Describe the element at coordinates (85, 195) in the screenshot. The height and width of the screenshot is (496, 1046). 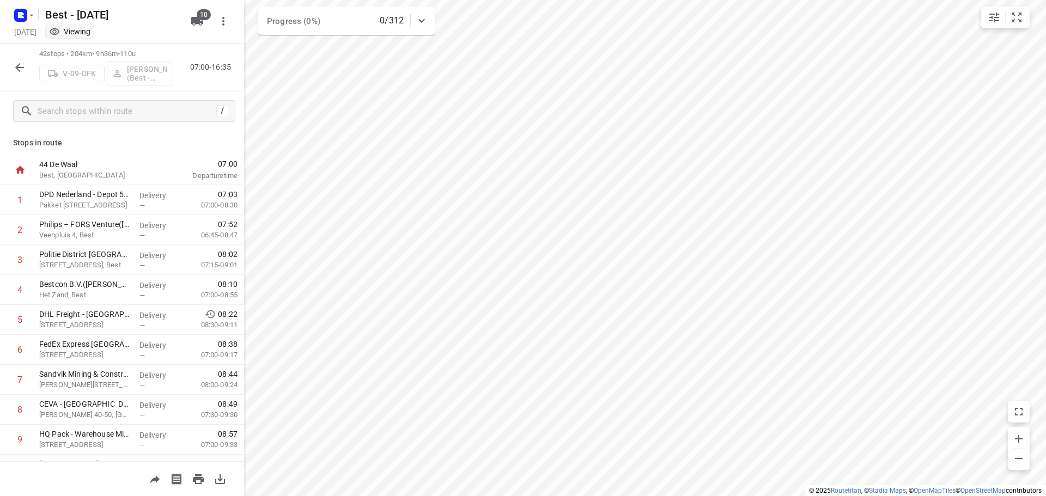
I see `p: DPD Nederland - Depot 520 en 522 Hoofdkantoor(Joyce Nabbe- van Overmeeren (wijziging via Laura Ti...` at that location.